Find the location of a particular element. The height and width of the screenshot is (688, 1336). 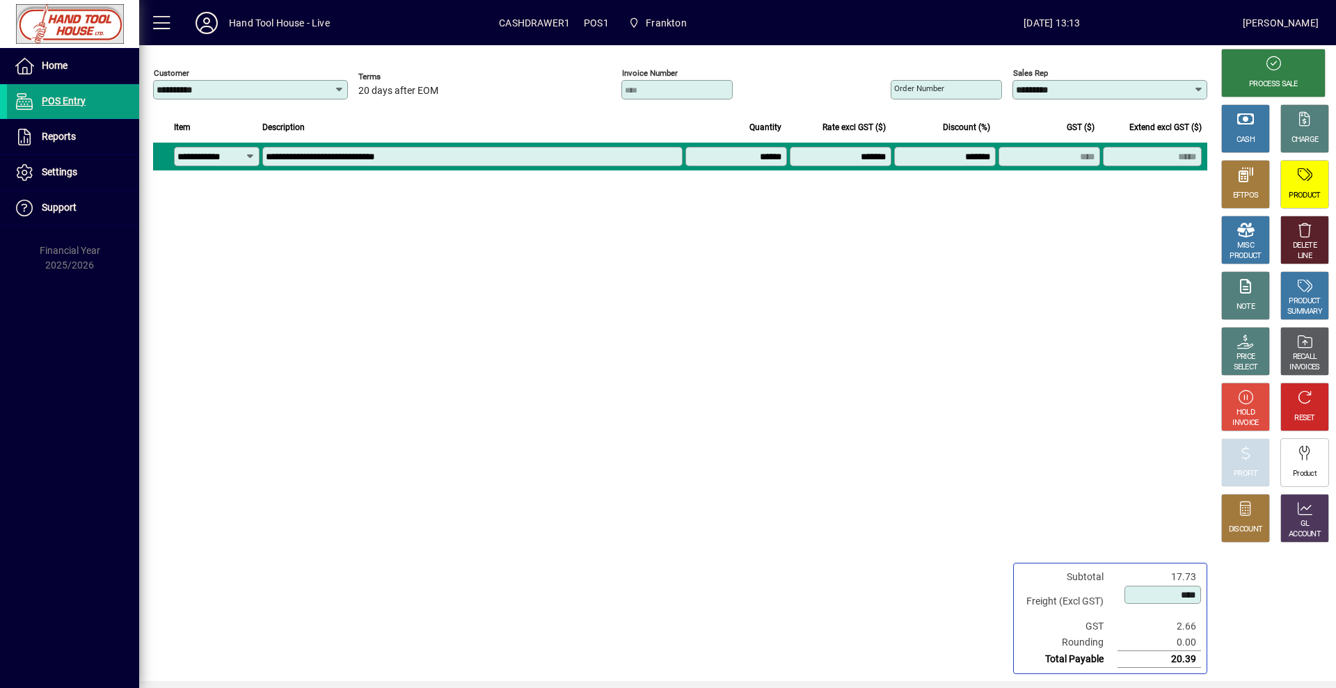

div: GL is located at coordinates (1304, 524).